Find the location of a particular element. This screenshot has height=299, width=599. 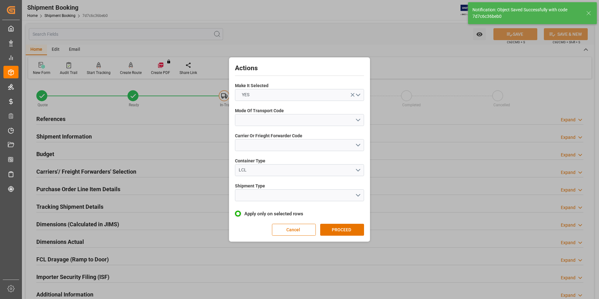

span: Shipment Type is located at coordinates (250, 186).